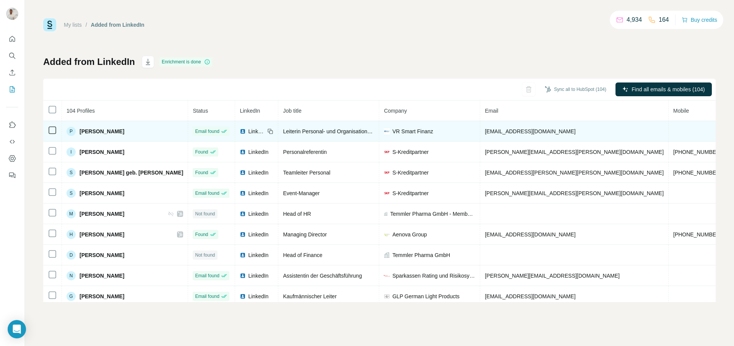 This screenshot has width=734, height=346. I want to click on img: Avatar, so click(12, 14).